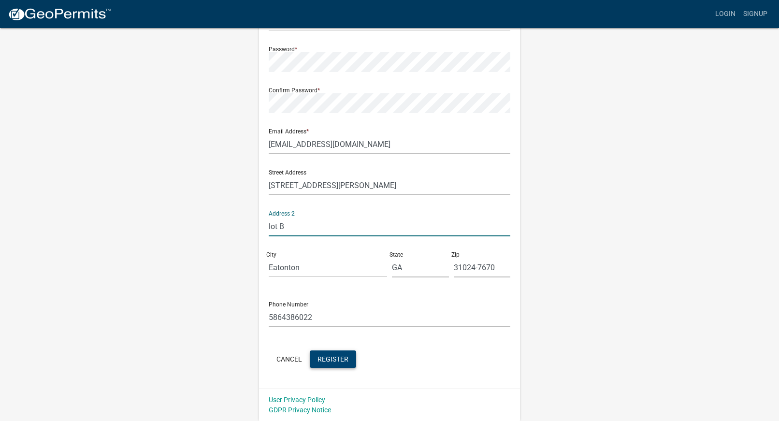  What do you see at coordinates (333, 359) in the screenshot?
I see `button: Register` at bounding box center [333, 359].